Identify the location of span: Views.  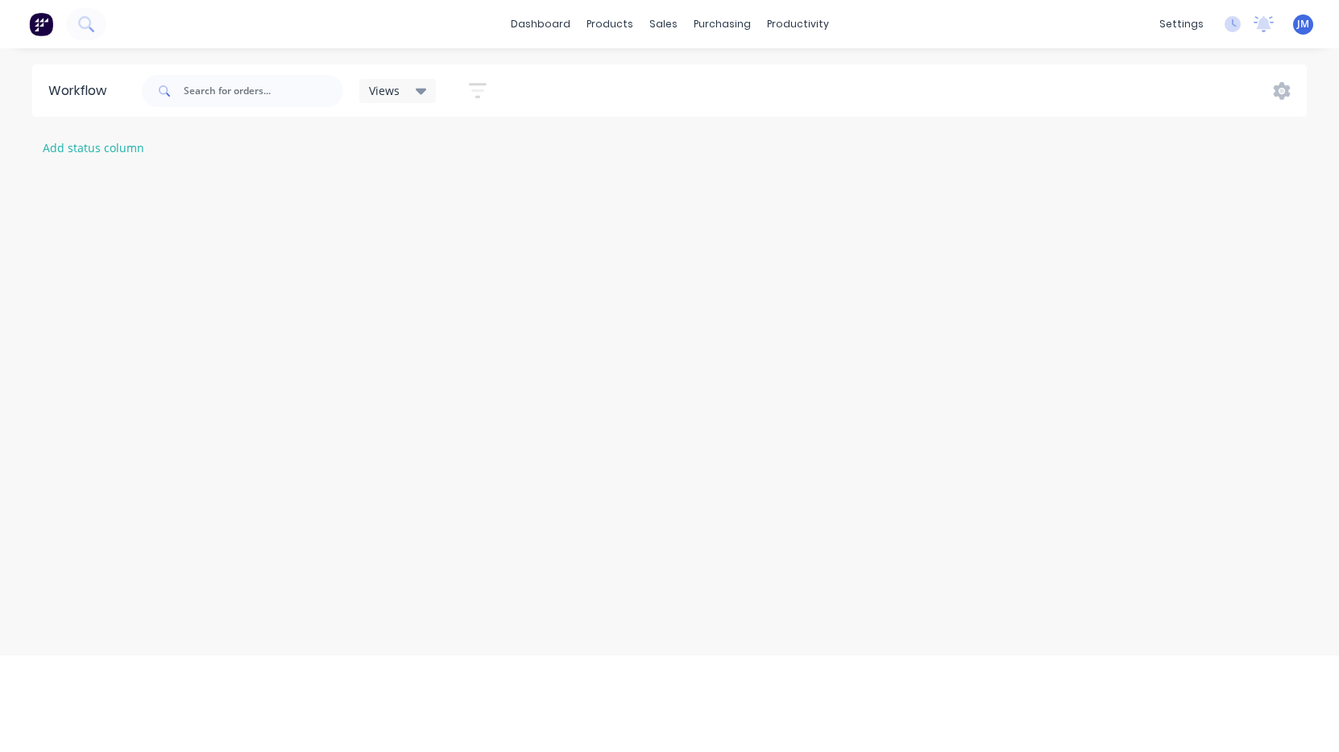
(384, 90).